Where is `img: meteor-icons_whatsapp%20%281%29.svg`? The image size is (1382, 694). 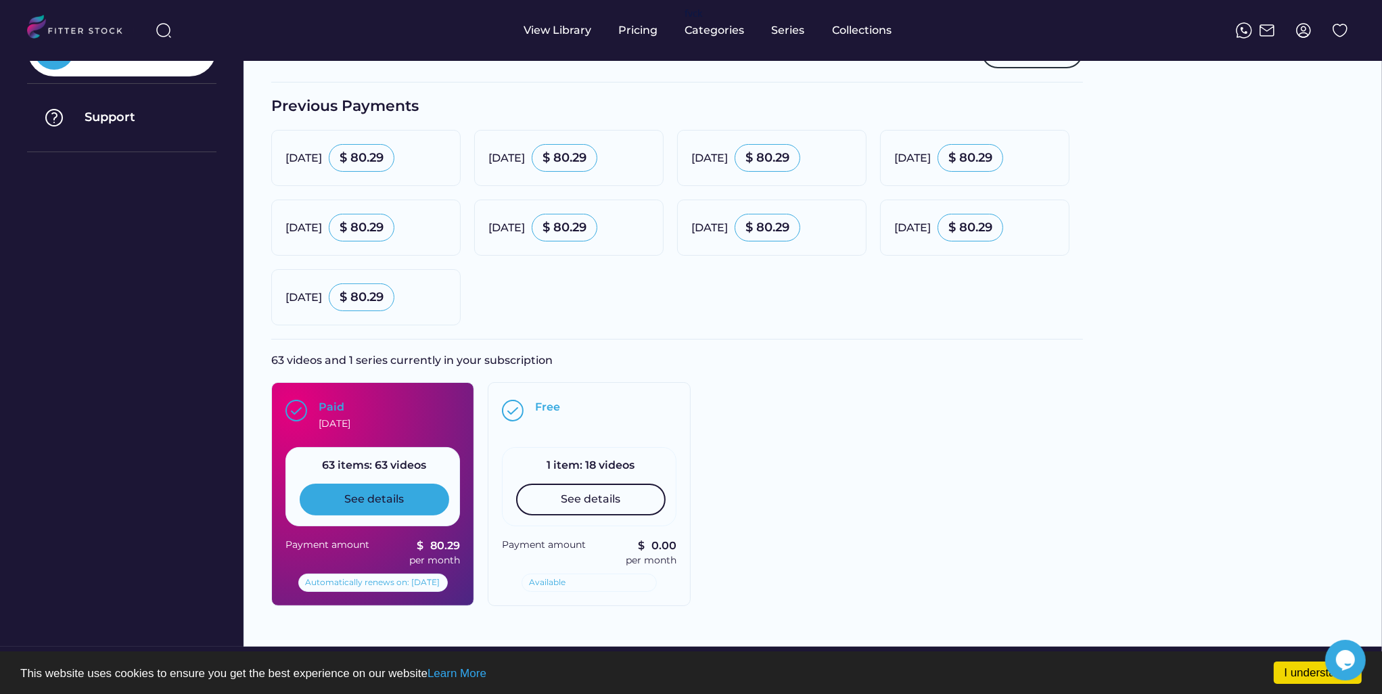
img: meteor-icons_whatsapp%20%281%29.svg is located at coordinates (1244, 30).